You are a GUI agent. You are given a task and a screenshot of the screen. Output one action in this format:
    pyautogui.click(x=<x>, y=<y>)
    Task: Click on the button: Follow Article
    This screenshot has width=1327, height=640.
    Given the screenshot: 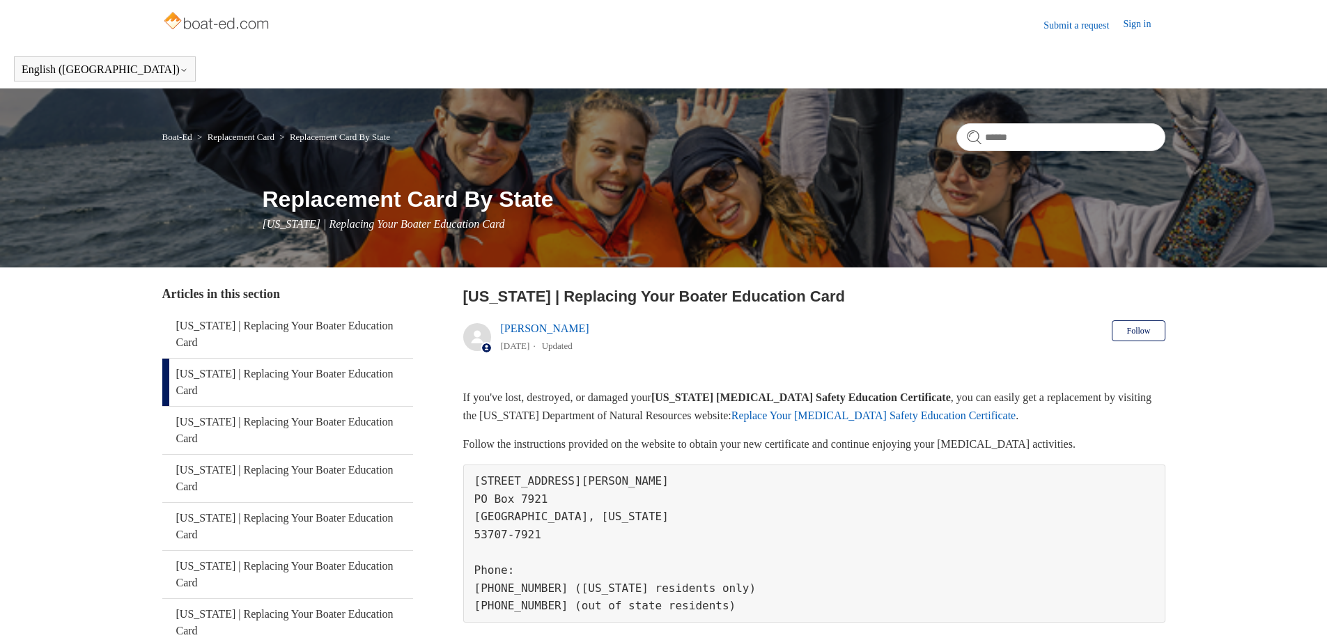 What is the action you would take?
    pyautogui.click(x=1138, y=331)
    